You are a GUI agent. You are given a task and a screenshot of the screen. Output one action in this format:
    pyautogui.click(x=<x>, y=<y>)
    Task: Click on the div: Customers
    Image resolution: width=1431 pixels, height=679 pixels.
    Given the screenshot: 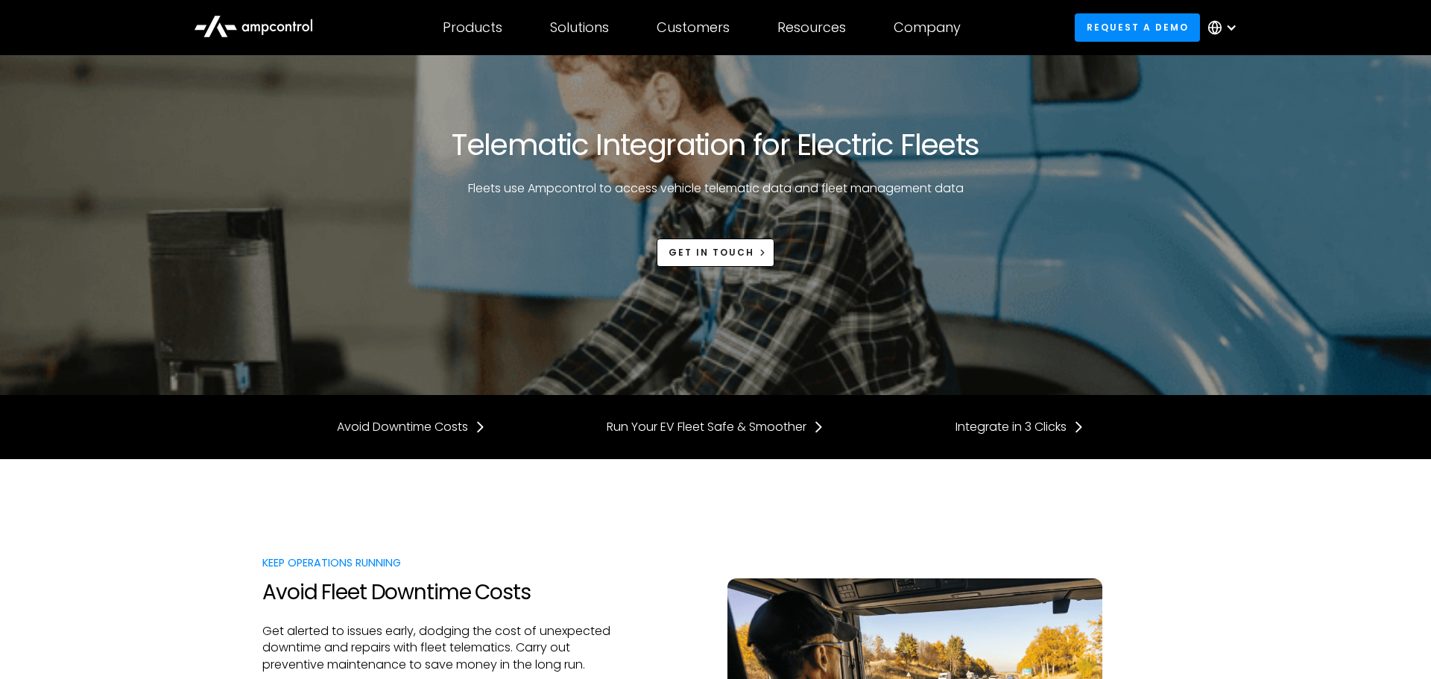 What is the action you would take?
    pyautogui.click(x=693, y=28)
    